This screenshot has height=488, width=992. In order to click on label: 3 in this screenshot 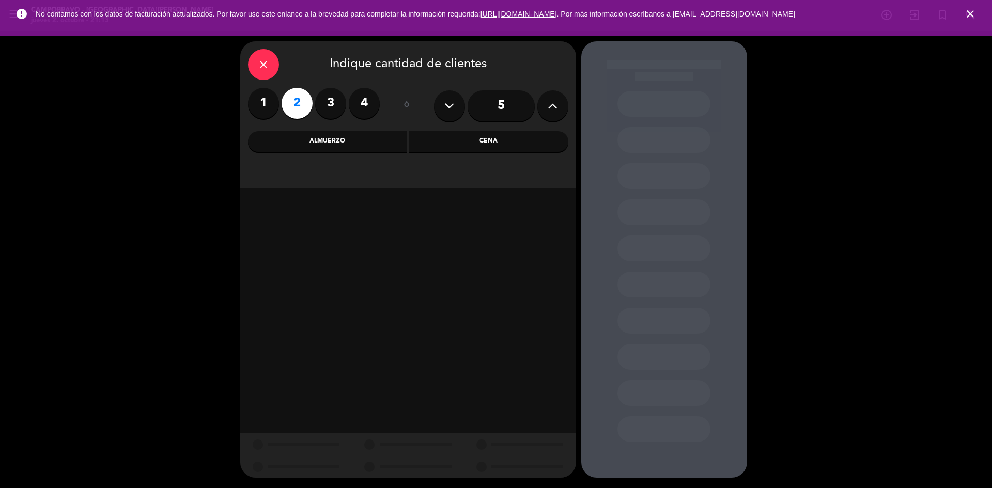, I will do `click(331, 103)`.